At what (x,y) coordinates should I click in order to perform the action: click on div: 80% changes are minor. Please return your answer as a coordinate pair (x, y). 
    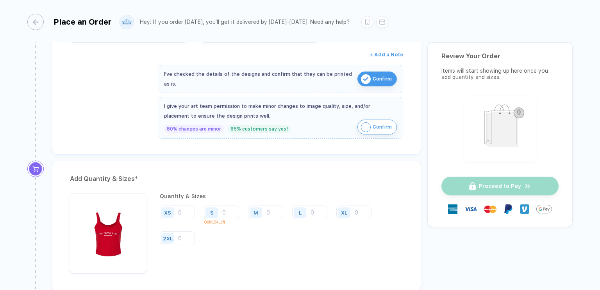
    Looking at the image, I should click on (194, 129).